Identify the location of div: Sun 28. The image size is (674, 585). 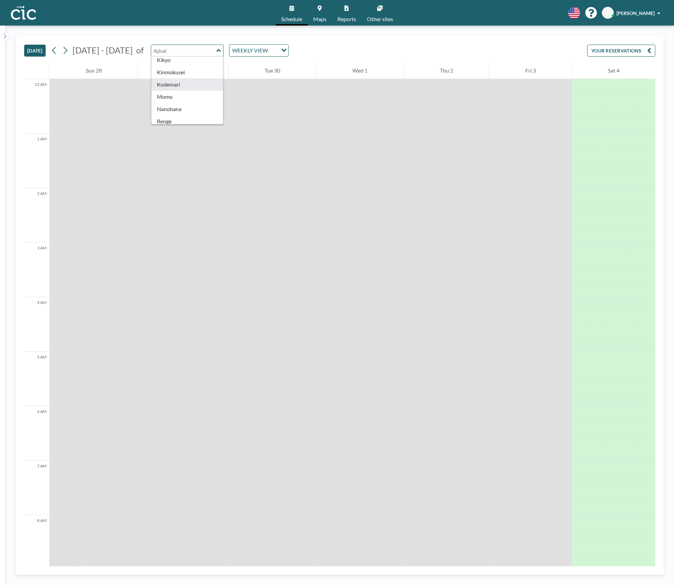
(94, 70).